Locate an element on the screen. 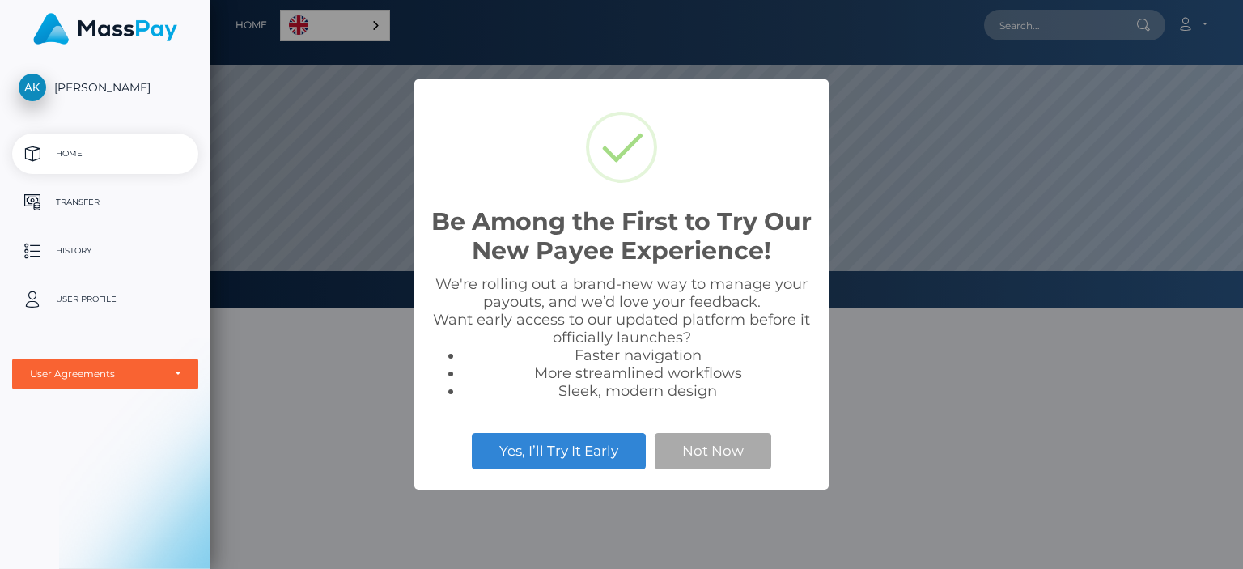 The image size is (1243, 569). div: We're rolling out a brand-new way to manage your payouts, and we’d love your feedback. Want early... is located at coordinates (622, 337).